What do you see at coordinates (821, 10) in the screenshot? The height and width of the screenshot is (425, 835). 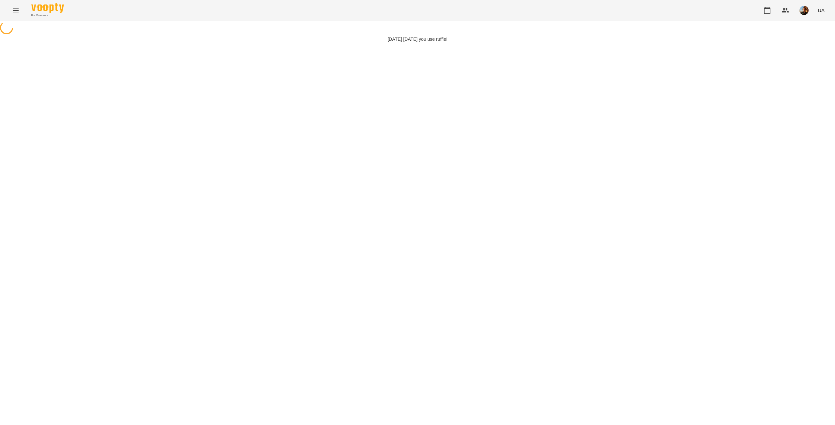 I see `button: UA` at bounding box center [821, 10].